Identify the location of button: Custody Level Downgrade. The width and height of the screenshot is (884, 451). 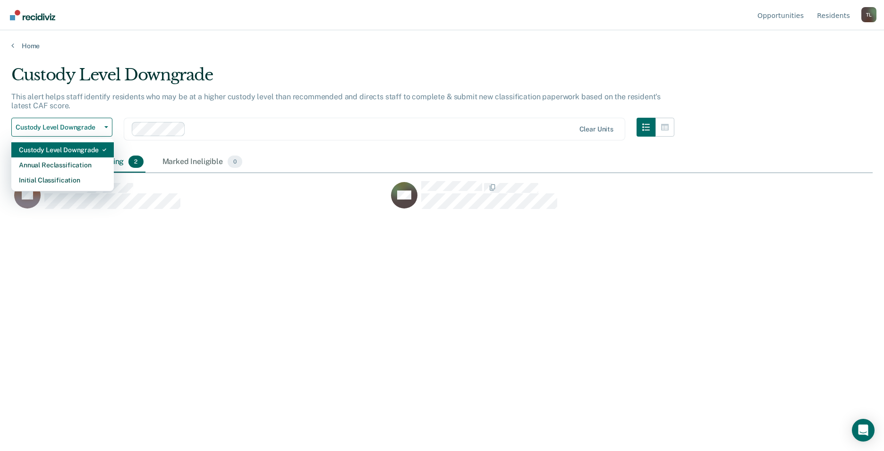
(62, 127).